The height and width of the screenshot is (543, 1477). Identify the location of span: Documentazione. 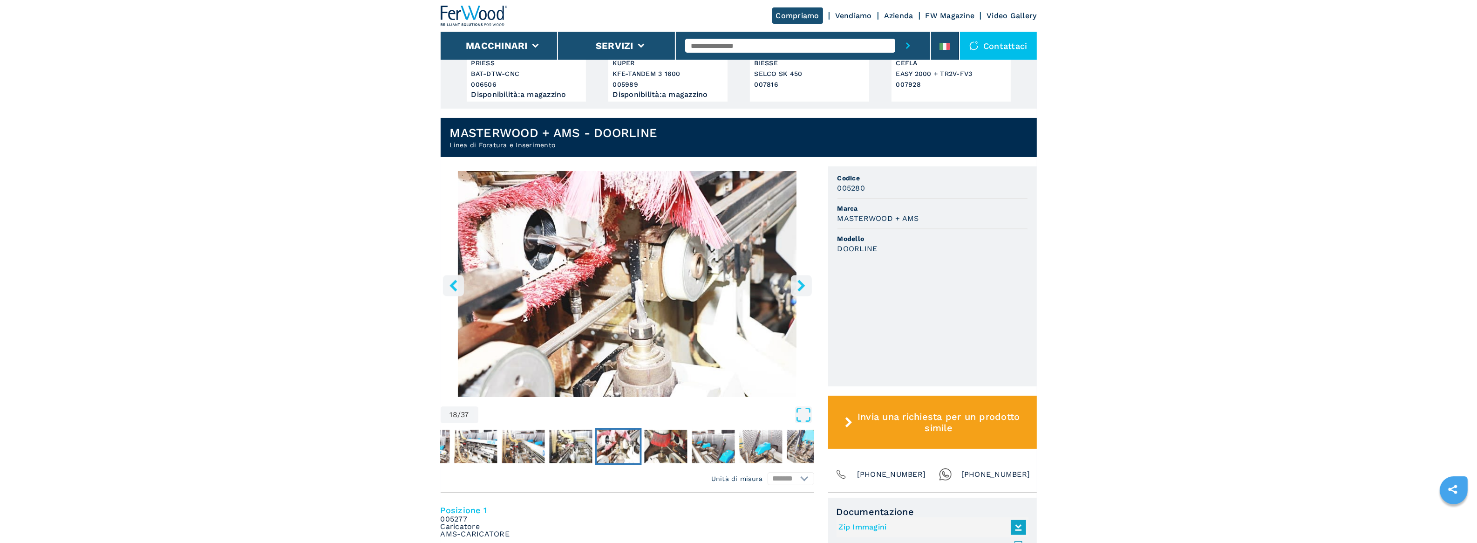
(933, 512).